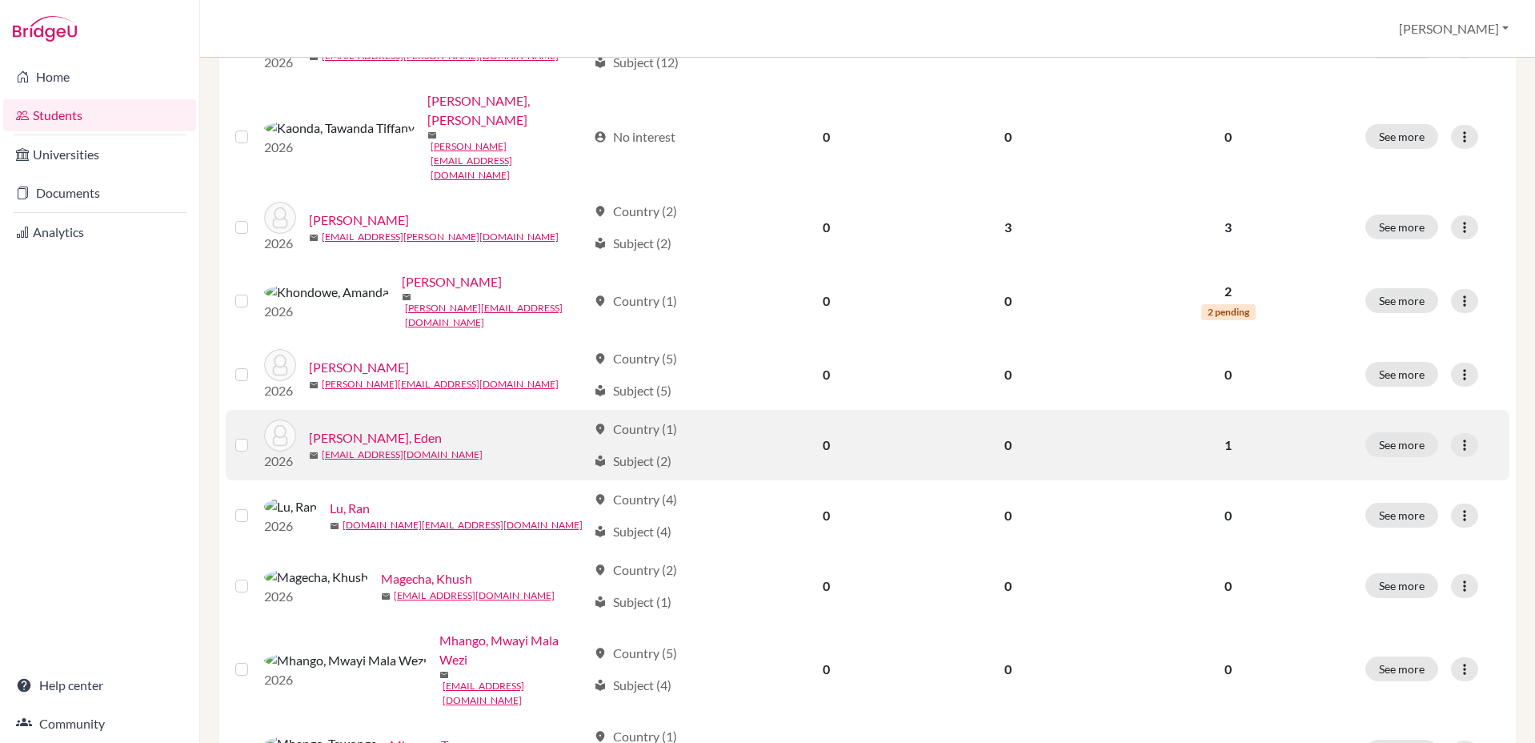 The width and height of the screenshot is (1535, 743). What do you see at coordinates (1007, 227) in the screenshot?
I see `td: 3` at bounding box center [1007, 227].